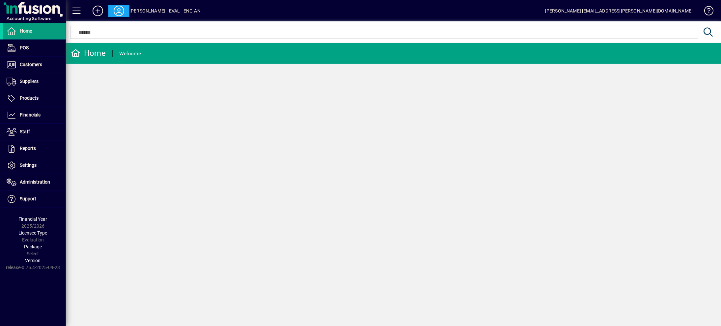  What do you see at coordinates (706, 12) in the screenshot?
I see `a: Knowledge Base` at bounding box center [706, 12].